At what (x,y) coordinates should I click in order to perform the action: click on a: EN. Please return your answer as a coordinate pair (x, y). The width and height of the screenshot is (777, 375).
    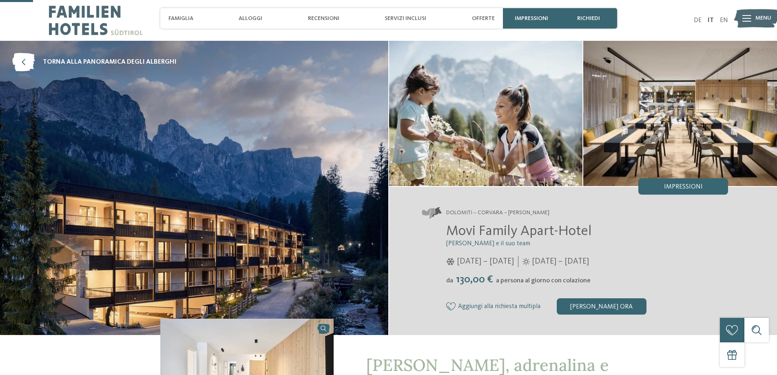
    Looking at the image, I should click on (724, 20).